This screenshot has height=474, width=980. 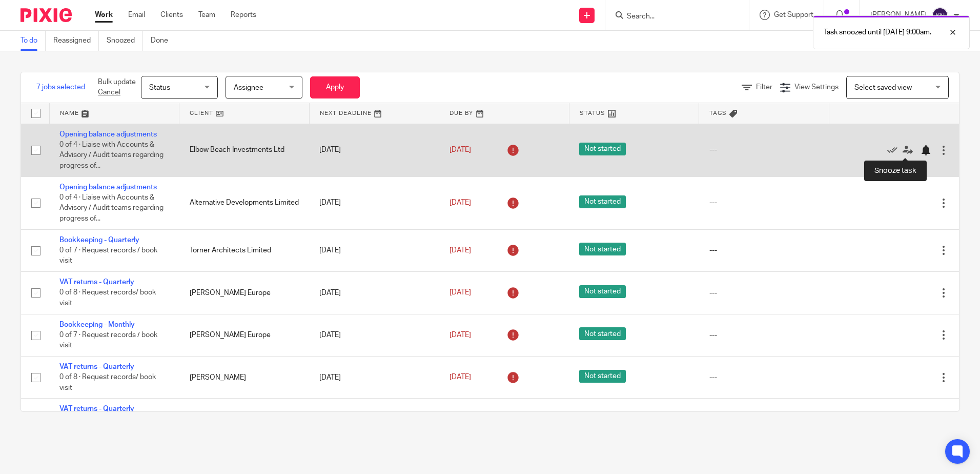 What do you see at coordinates (97, 324) in the screenshot?
I see `a: Bookkeeping - Monthly` at bounding box center [97, 324].